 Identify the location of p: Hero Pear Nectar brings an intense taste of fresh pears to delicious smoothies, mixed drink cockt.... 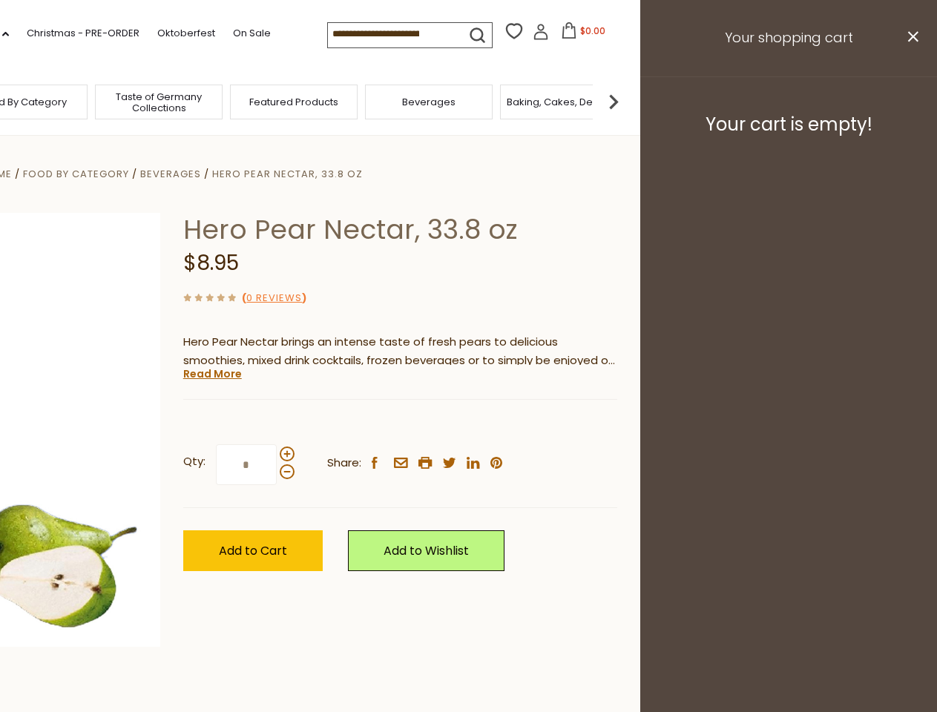
(400, 352).